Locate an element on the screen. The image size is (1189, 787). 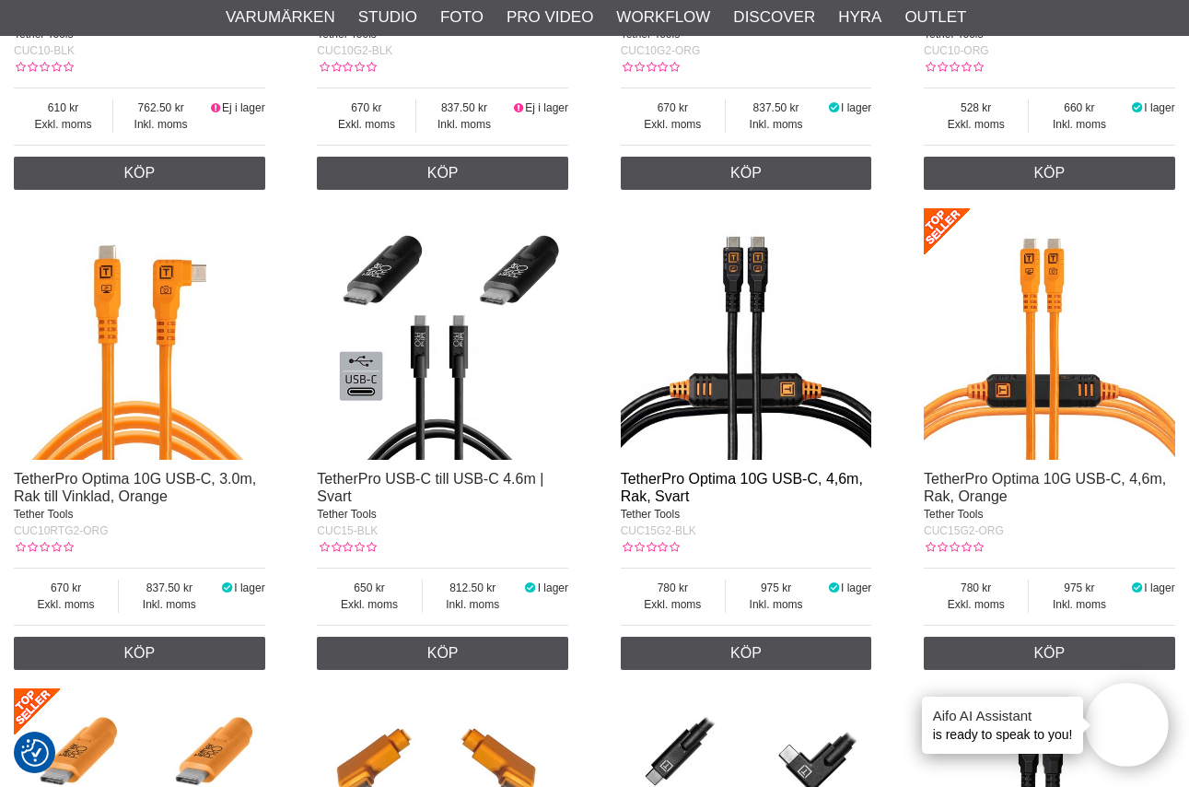
a: Varumärken is located at coordinates (280, 18).